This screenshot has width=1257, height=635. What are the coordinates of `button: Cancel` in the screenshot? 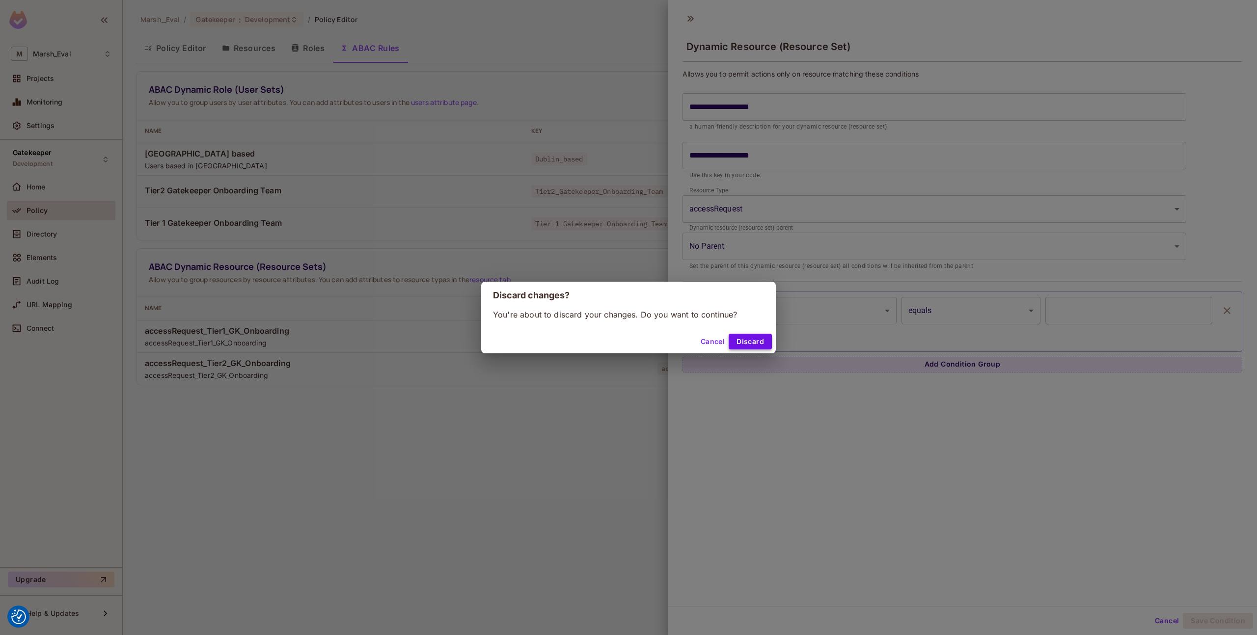 It's located at (713, 342).